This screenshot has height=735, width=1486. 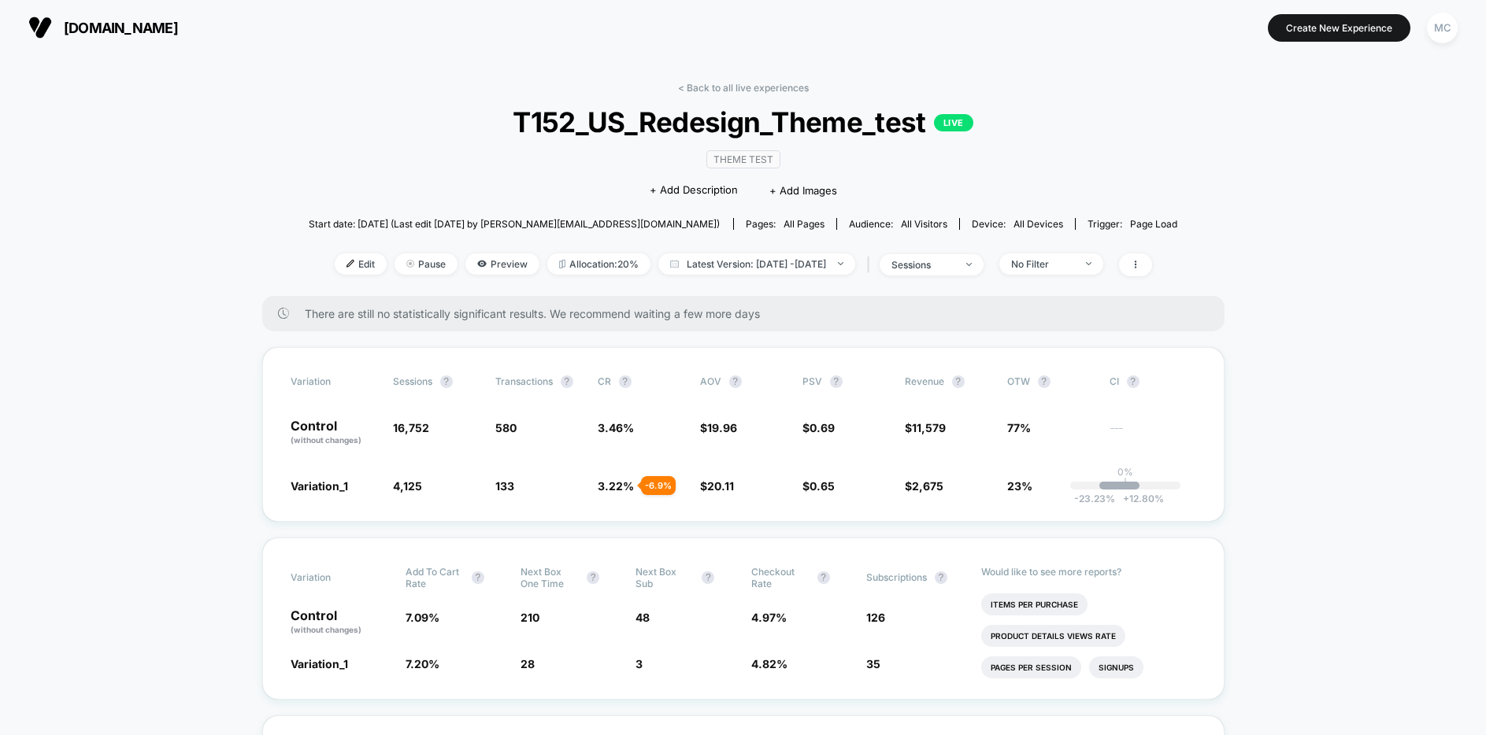 What do you see at coordinates (768, 617) in the screenshot?
I see `span: 4.97 %` at bounding box center [768, 617].